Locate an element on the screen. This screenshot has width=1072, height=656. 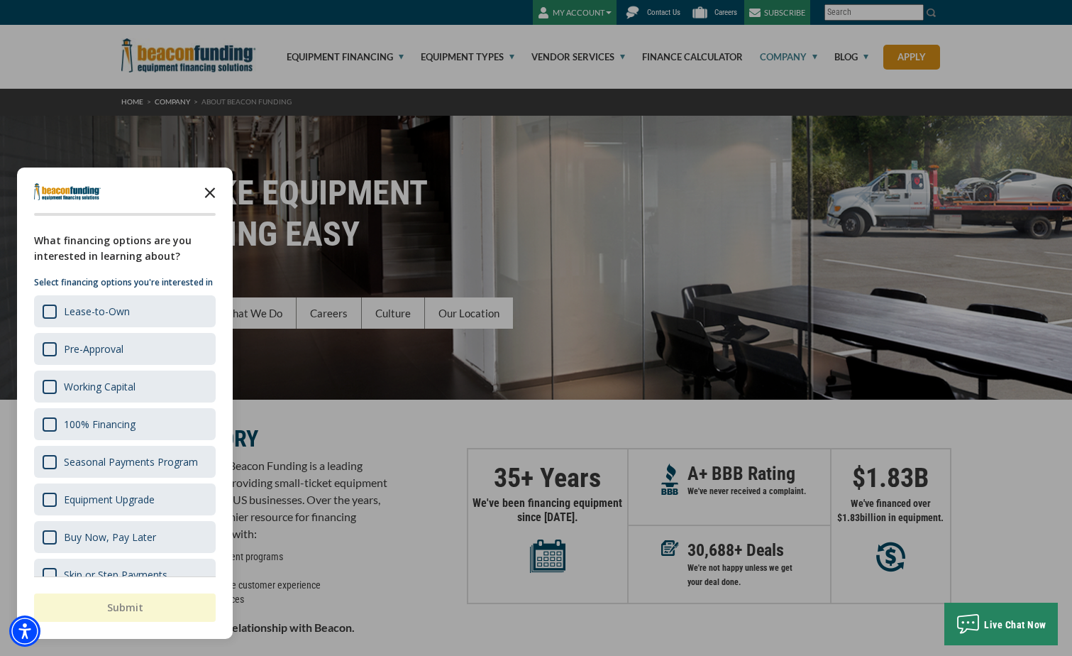
button: Live Chat Now is located at coordinates (1001, 624).